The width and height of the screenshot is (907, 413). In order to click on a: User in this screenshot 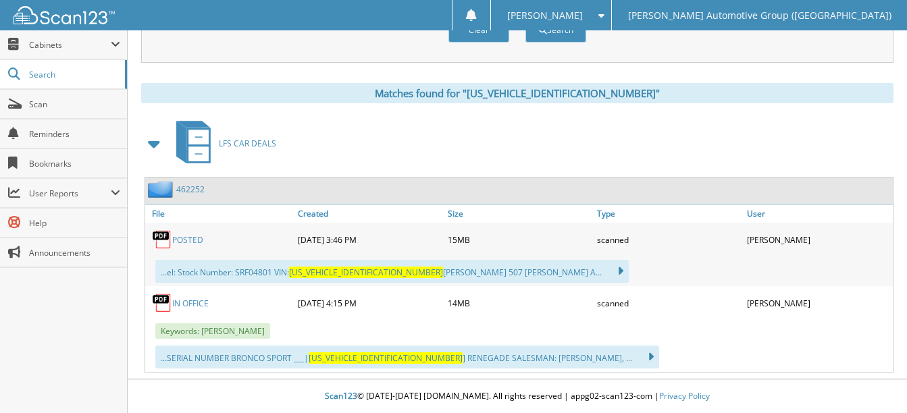, I will do `click(818, 213)`.